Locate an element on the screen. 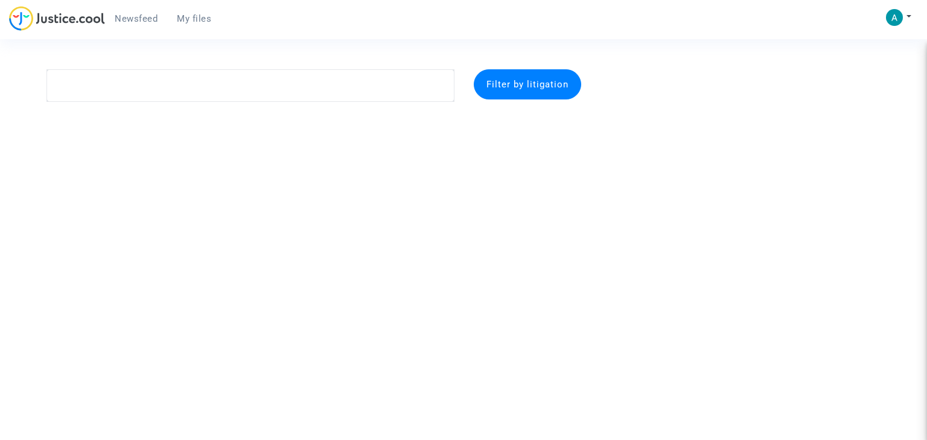  img: jc-logo.svg is located at coordinates (57, 18).